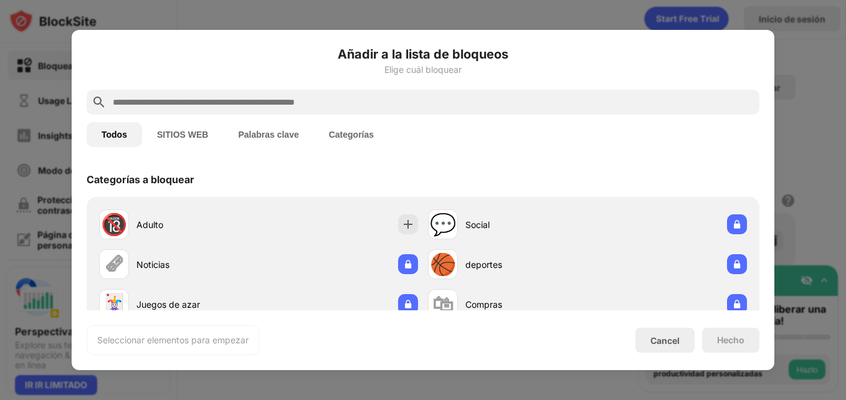 The image size is (846, 400). Describe the element at coordinates (527, 264) in the screenshot. I see `div: deportes` at that location.